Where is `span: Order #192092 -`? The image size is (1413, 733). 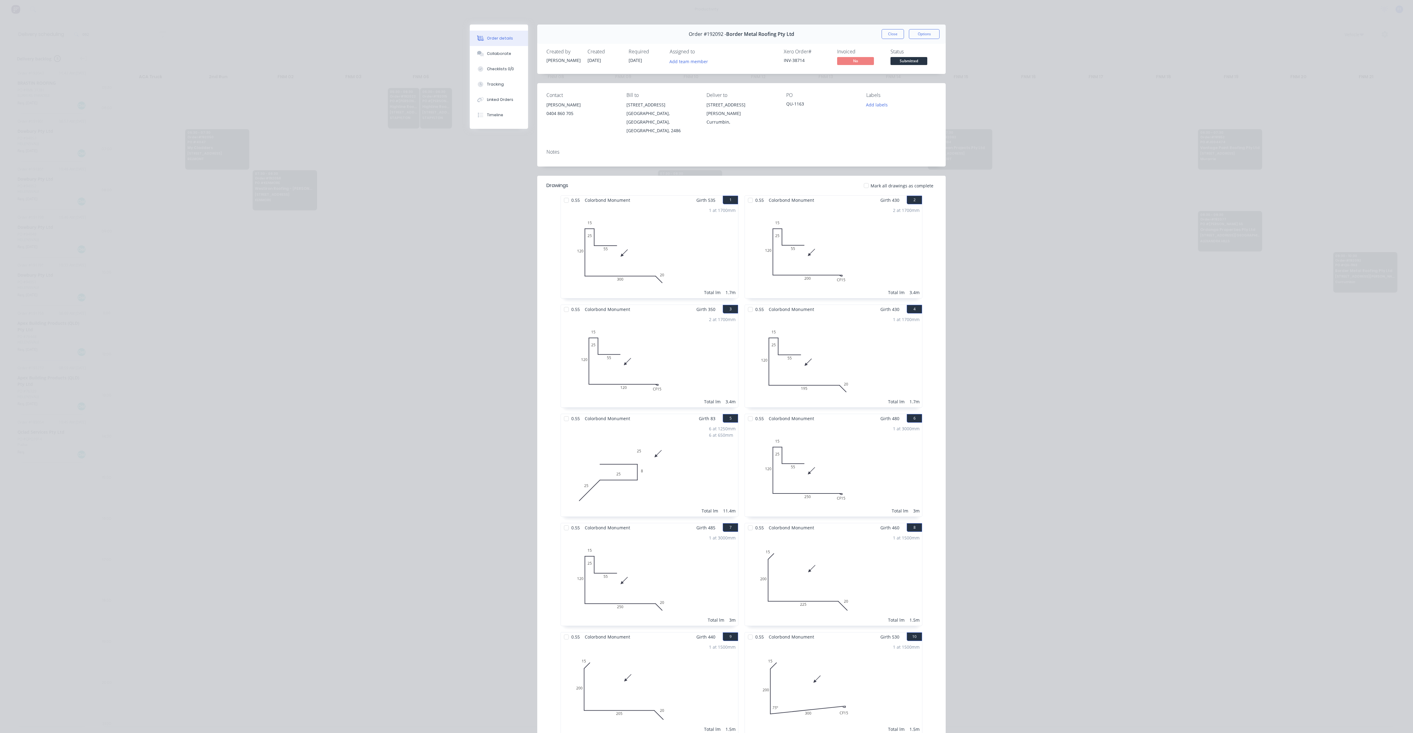
span: Order #192092 - is located at coordinates (707, 34).